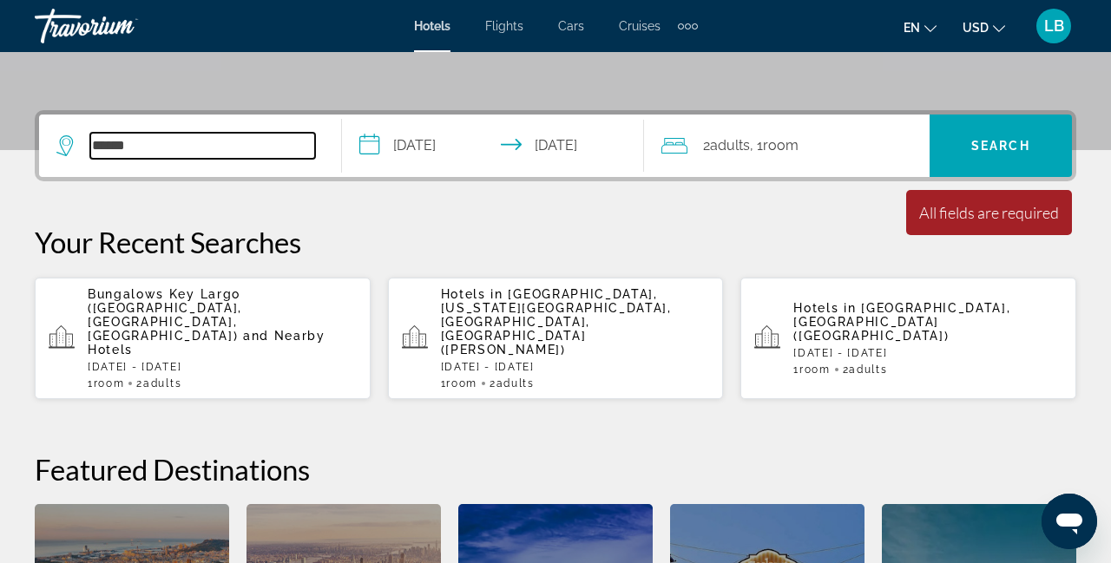 Image resolution: width=1111 pixels, height=563 pixels. Describe the element at coordinates (504, 26) in the screenshot. I see `a: Flights` at that location.